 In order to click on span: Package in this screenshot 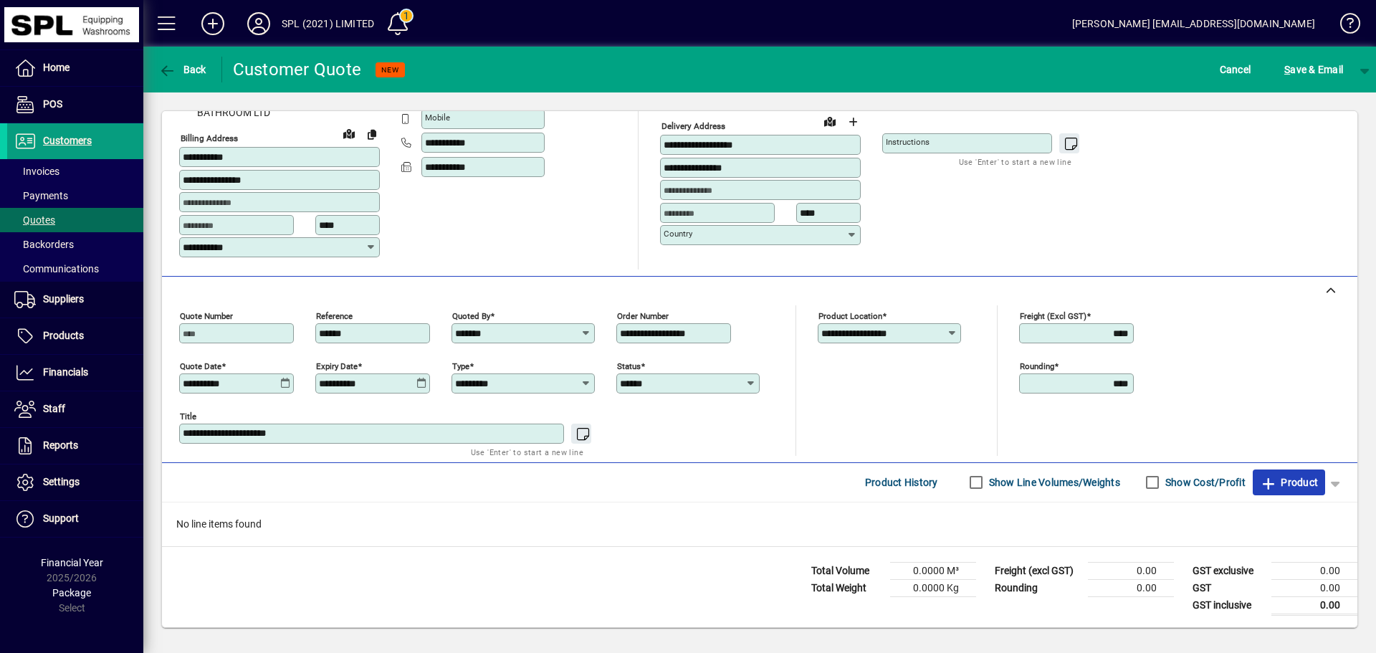, I will do `click(72, 593)`.